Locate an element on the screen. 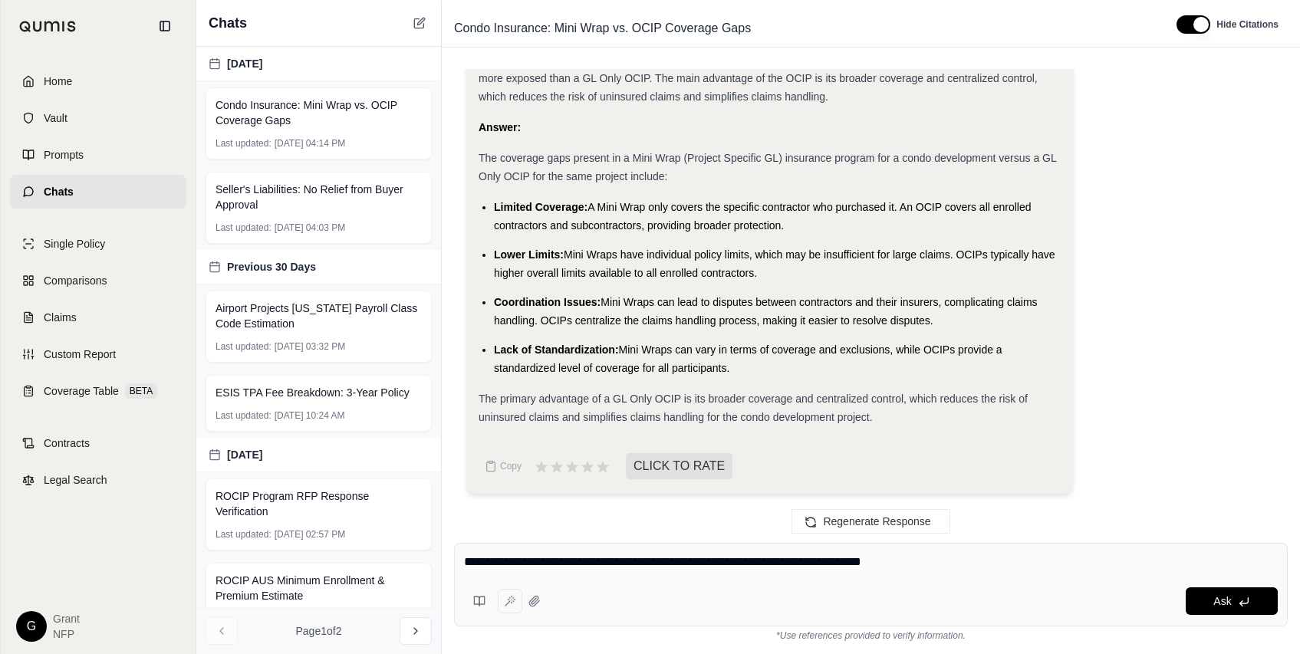 The image size is (1300, 654). span: NFP is located at coordinates (66, 634).